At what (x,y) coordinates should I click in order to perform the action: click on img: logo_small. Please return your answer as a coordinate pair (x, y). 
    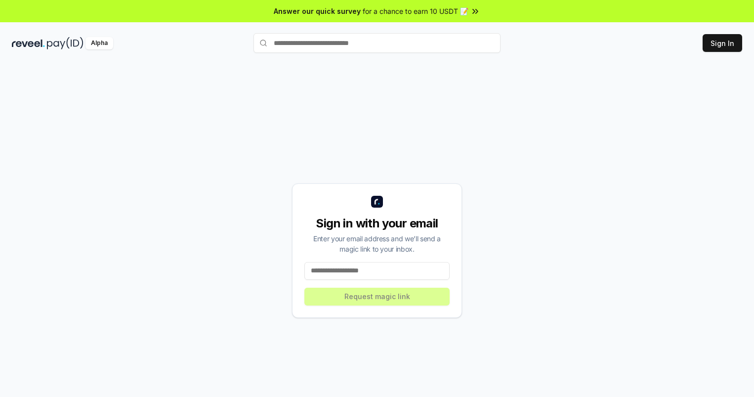
    Looking at the image, I should click on (377, 202).